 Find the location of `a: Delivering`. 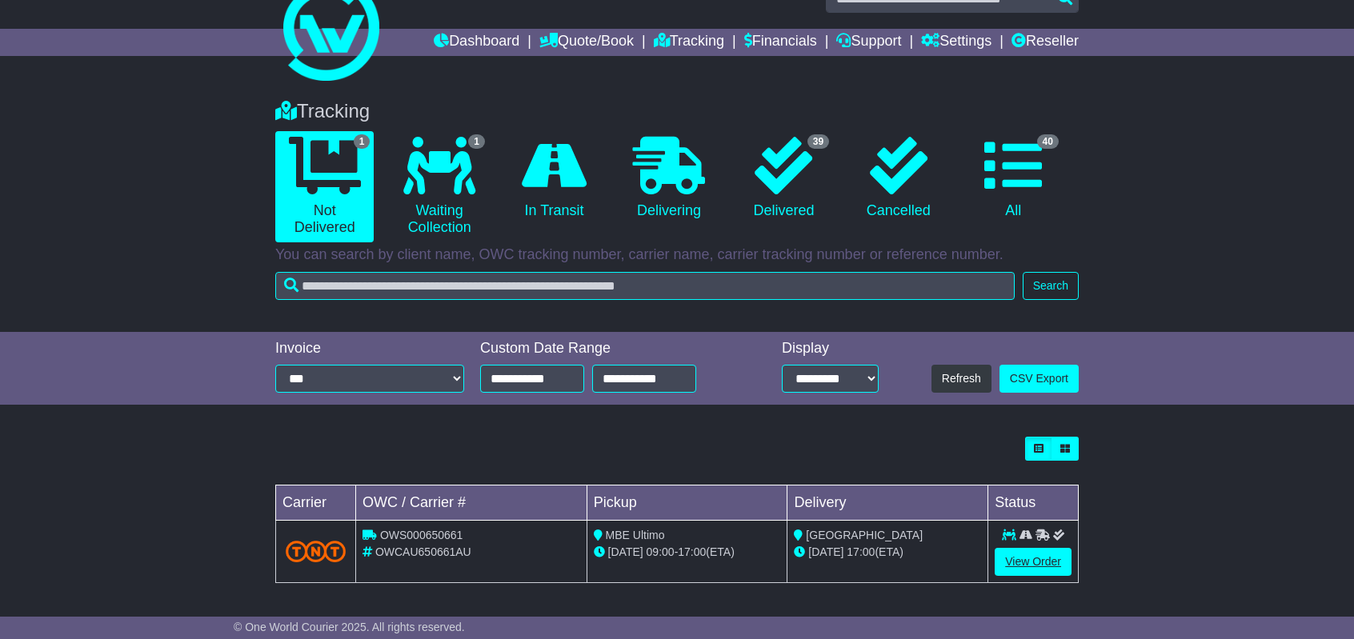

a: Delivering is located at coordinates (668, 178).